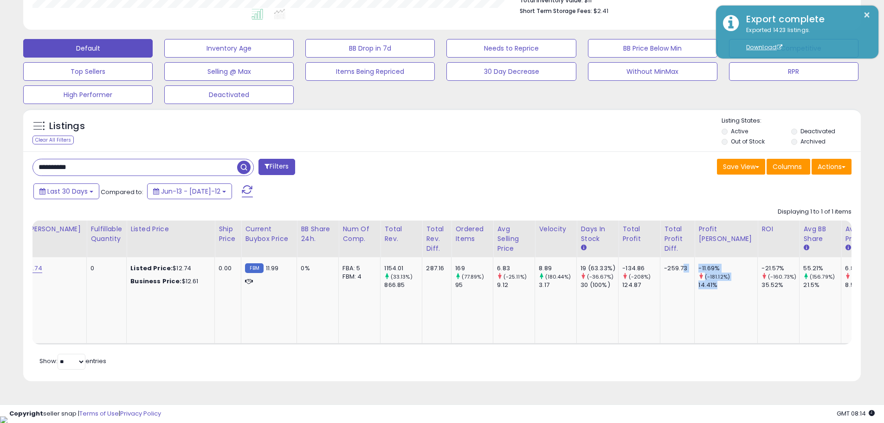 The height and width of the screenshot is (423, 884). Describe the element at coordinates (820, 234) in the screenshot. I see `div: Avg BB Share` at that location.